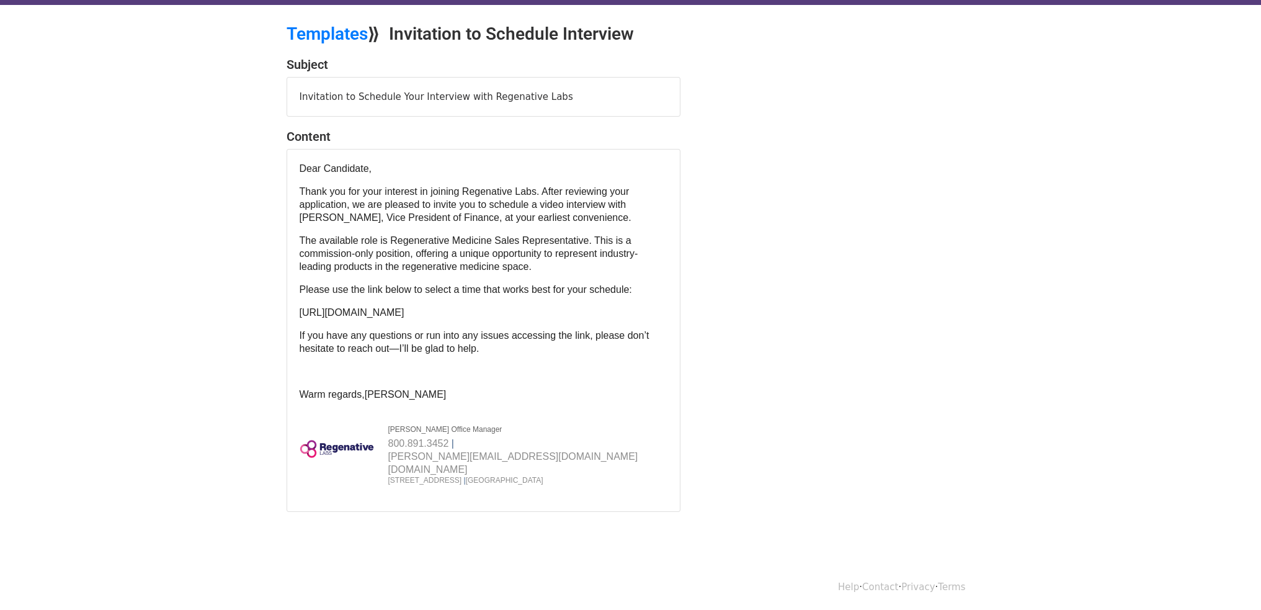 This screenshot has height=610, width=1261. I want to click on div: Invitation to Schedule Your Interview with Regenative Labs, so click(483, 97).